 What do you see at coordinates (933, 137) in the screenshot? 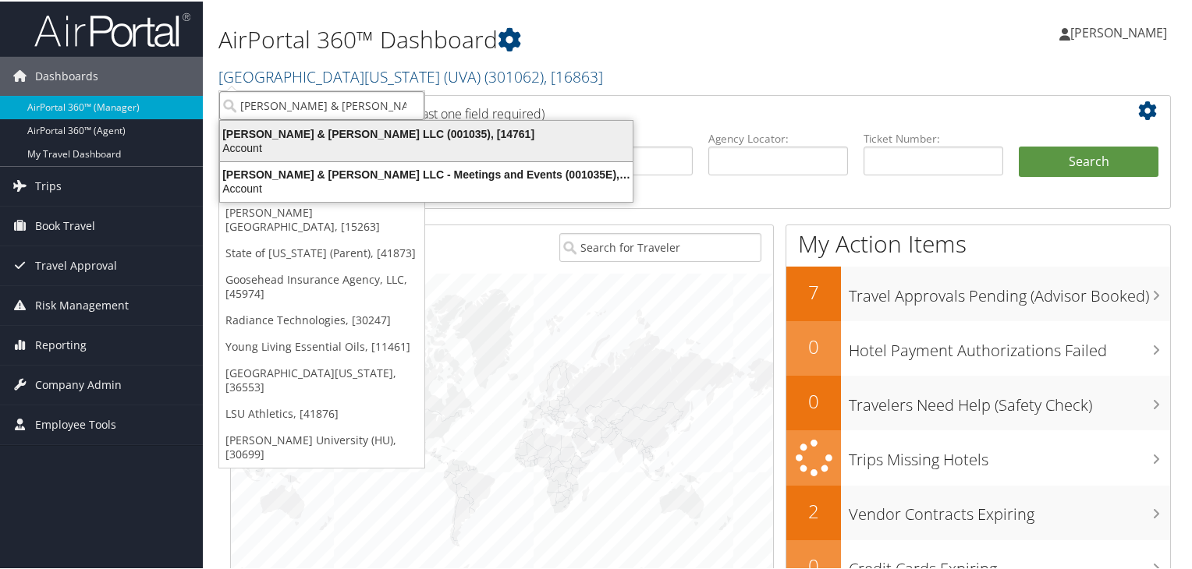
I see `label: Ticket Number:` at bounding box center [933, 137].